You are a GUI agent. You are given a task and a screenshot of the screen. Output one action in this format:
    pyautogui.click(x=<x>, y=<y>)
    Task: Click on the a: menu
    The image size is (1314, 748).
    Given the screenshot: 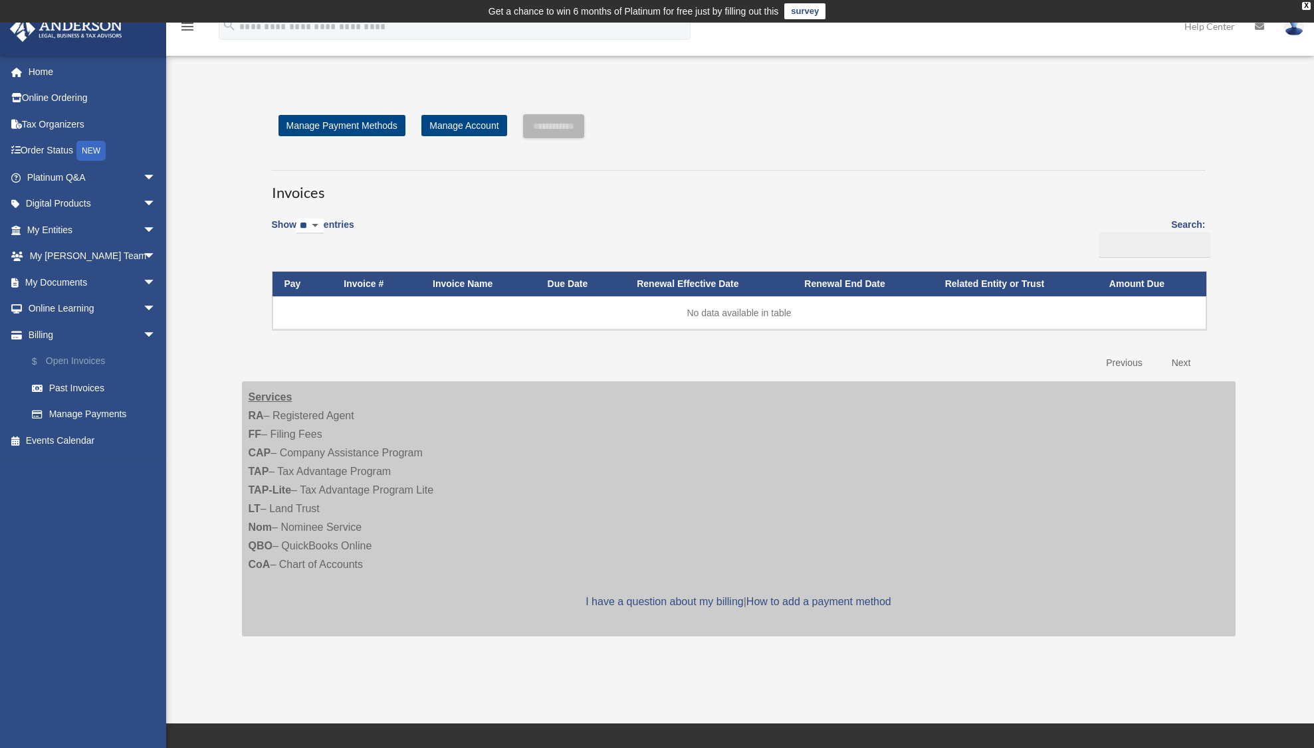 What is the action you would take?
    pyautogui.click(x=187, y=29)
    